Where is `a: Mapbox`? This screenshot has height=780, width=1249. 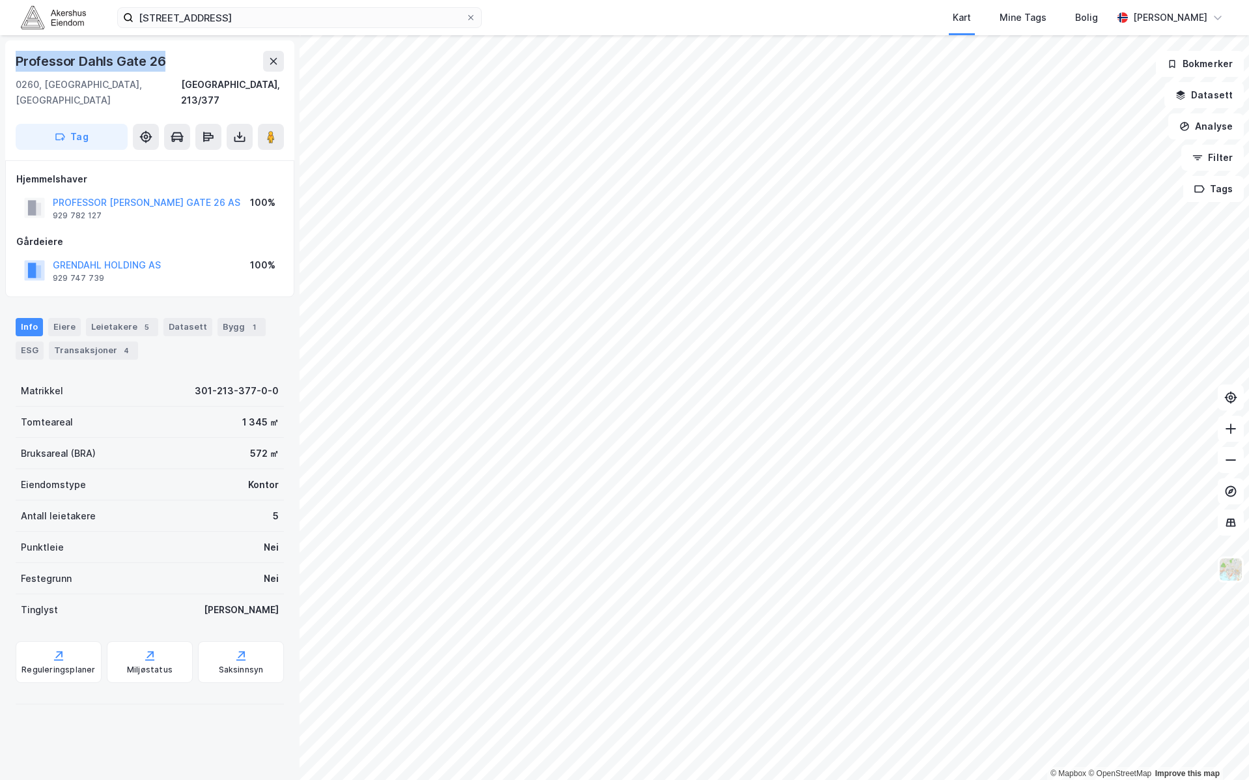 a: Mapbox is located at coordinates (1068, 773).